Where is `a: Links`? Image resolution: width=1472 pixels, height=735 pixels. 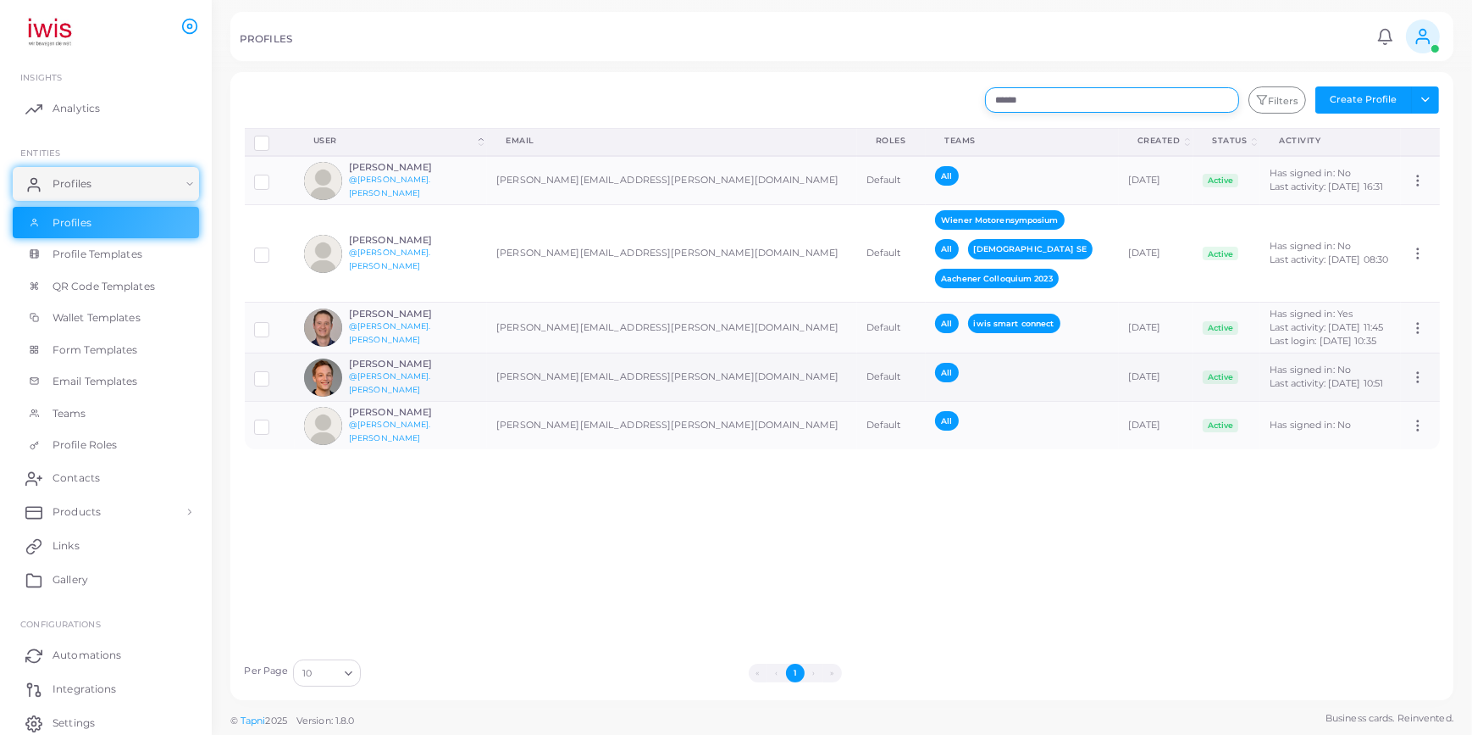 a: Links is located at coordinates (106, 546).